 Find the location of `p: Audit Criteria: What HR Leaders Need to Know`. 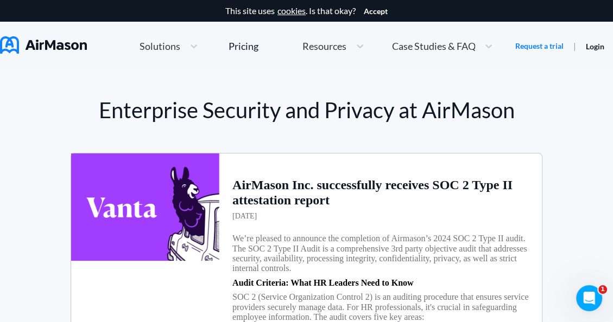

p: Audit Criteria: What HR Leaders Need to Know is located at coordinates (322, 283).